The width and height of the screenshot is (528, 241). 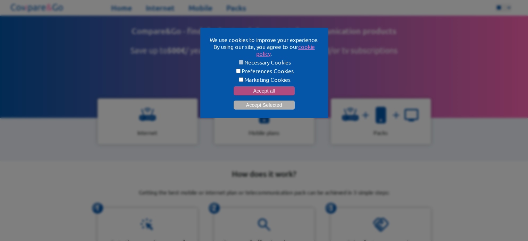 I want to click on input: Preferences Cookies, so click(x=238, y=71).